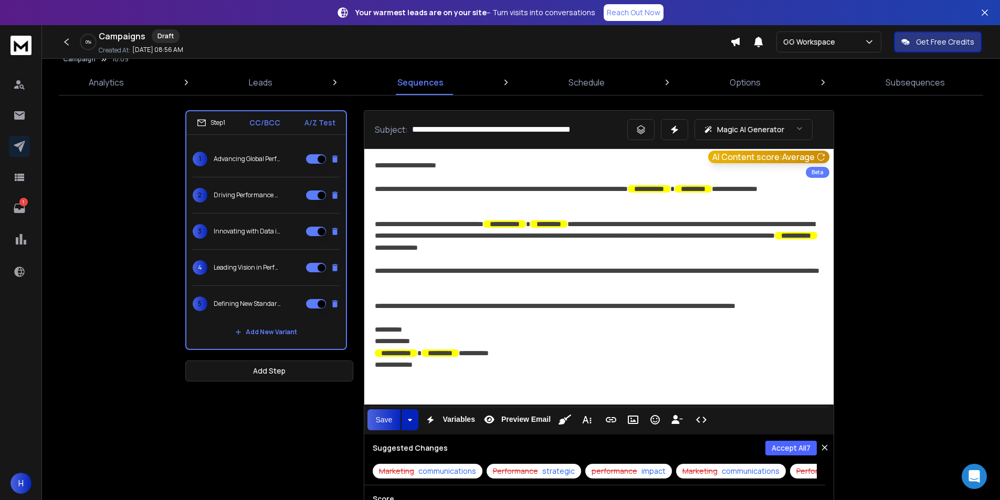 This screenshot has height=500, width=1000. What do you see at coordinates (818, 172) in the screenshot?
I see `div: Beta` at bounding box center [818, 172].